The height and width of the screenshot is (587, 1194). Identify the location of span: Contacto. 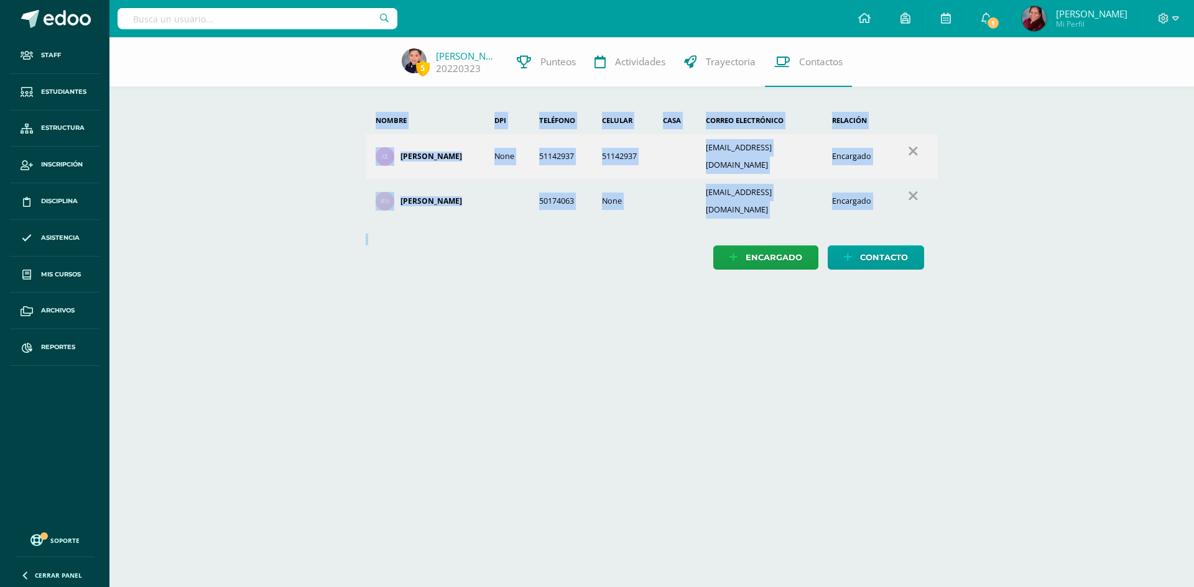
(883, 257).